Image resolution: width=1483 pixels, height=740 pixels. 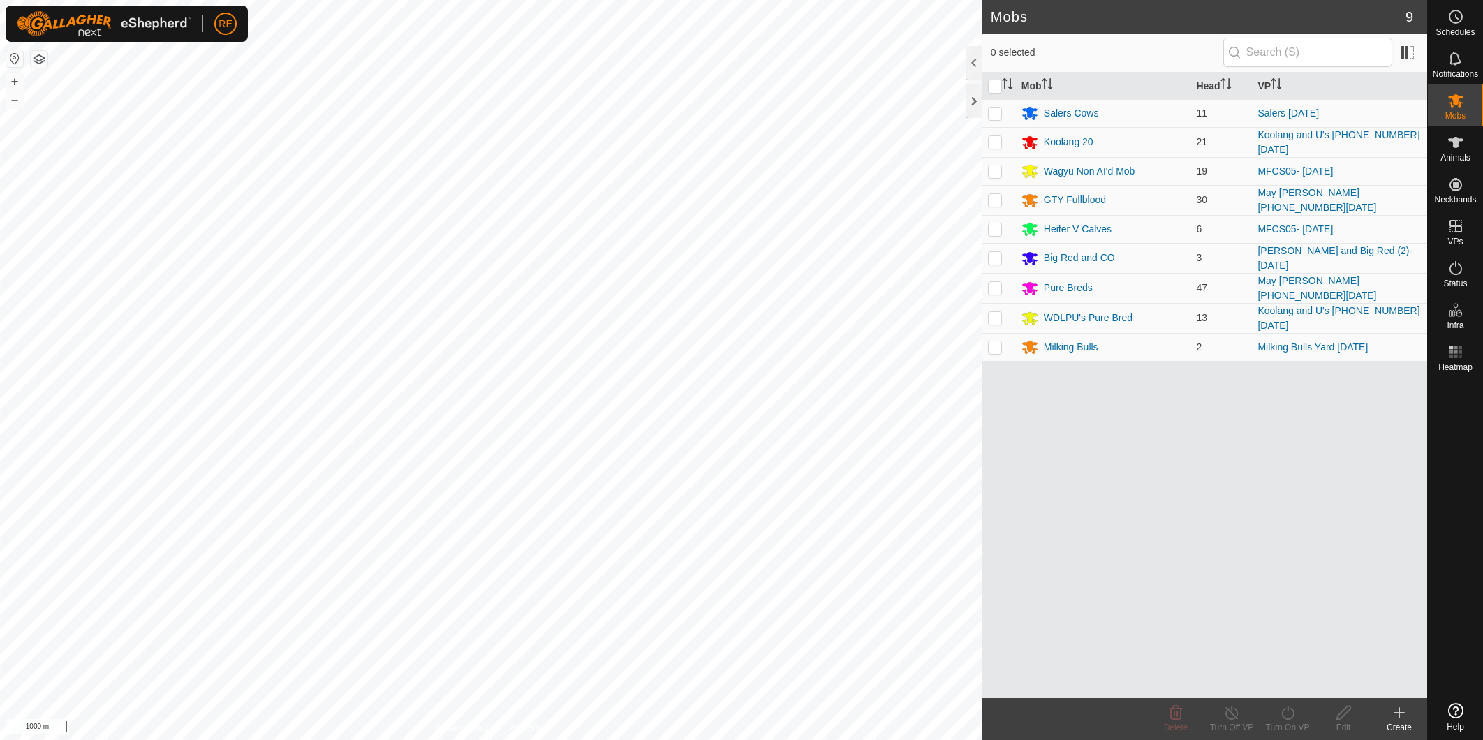 What do you see at coordinates (1344, 728) in the screenshot?
I see `div: Edit` at bounding box center [1344, 728].